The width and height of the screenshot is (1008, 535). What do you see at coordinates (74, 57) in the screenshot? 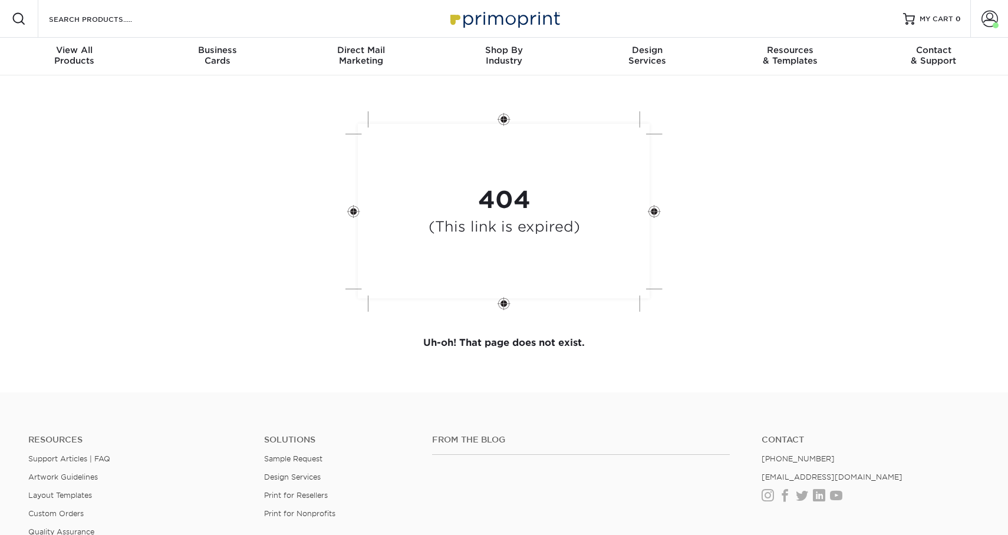
I see `a: View AllProducts` at bounding box center [74, 57].